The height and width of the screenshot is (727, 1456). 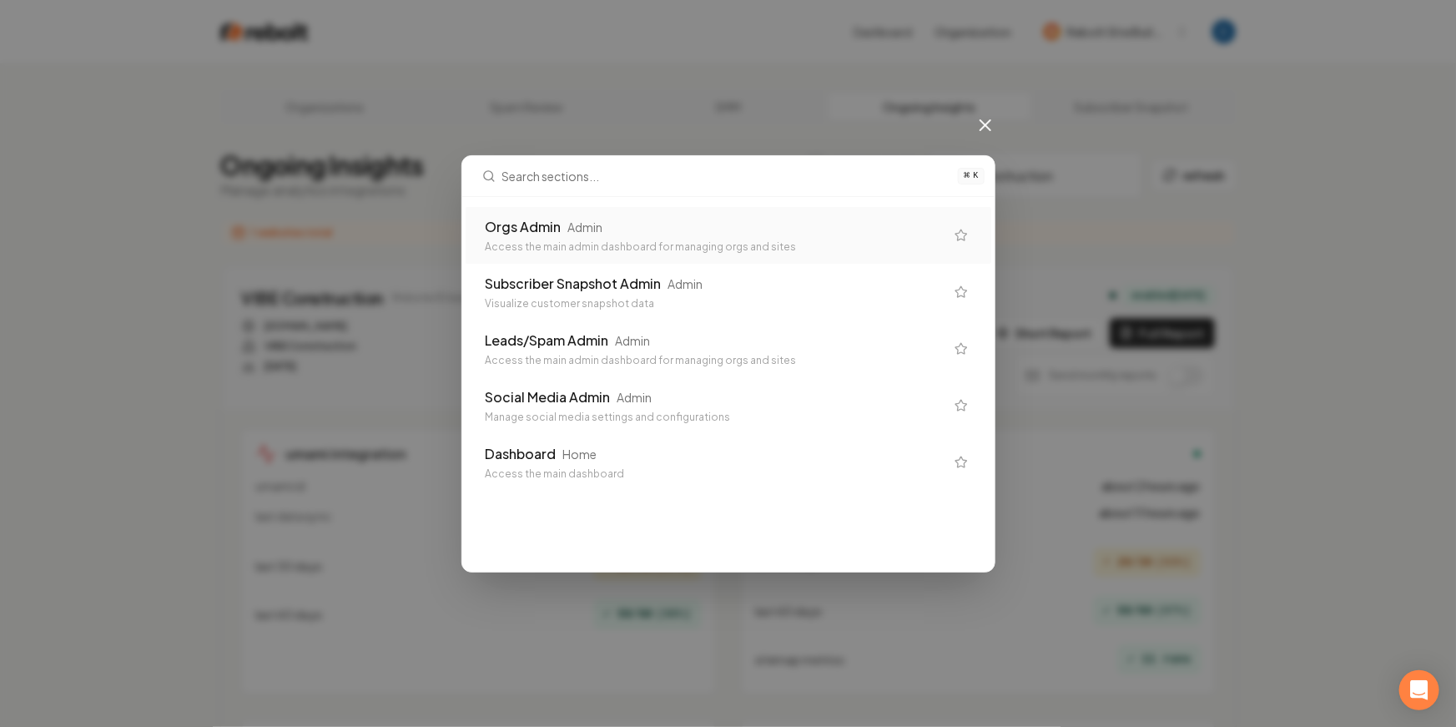 What do you see at coordinates (547, 340) in the screenshot?
I see `div: Leads/Spam Admin` at bounding box center [547, 340].